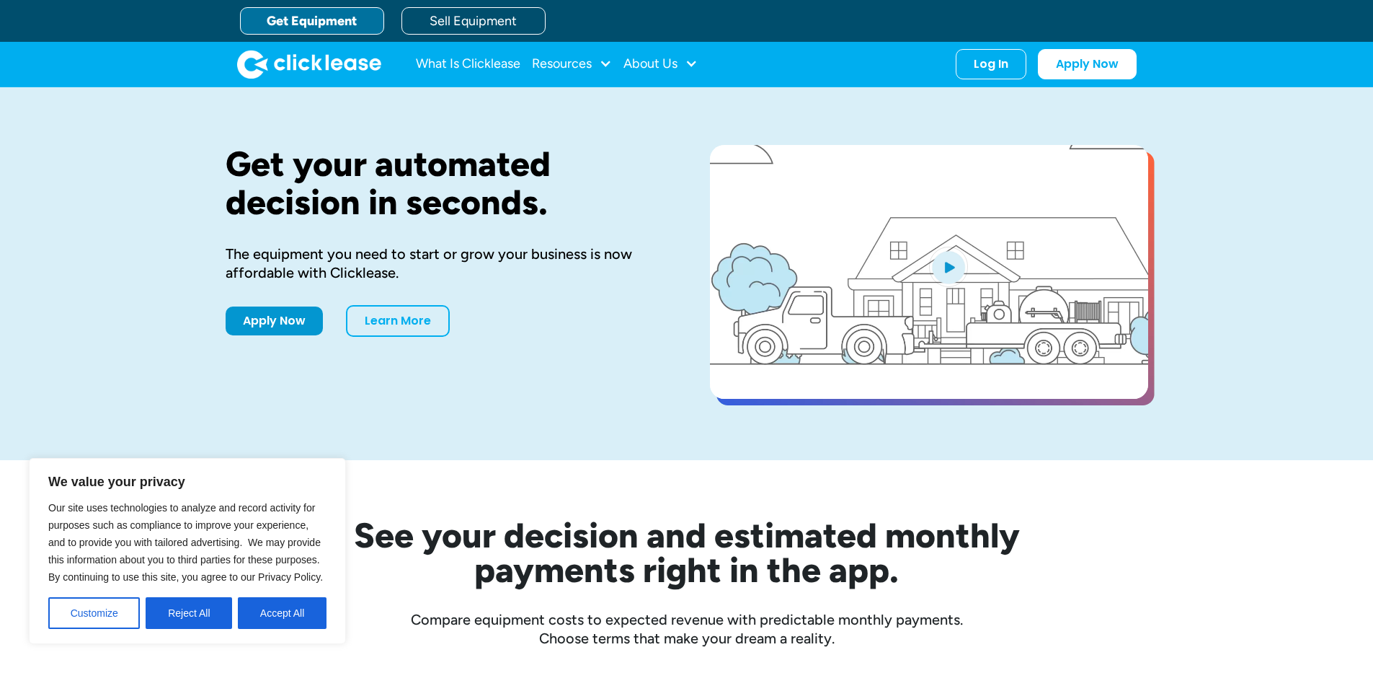 The height and width of the screenshot is (673, 1373). I want to click on div: Log In, so click(991, 64).